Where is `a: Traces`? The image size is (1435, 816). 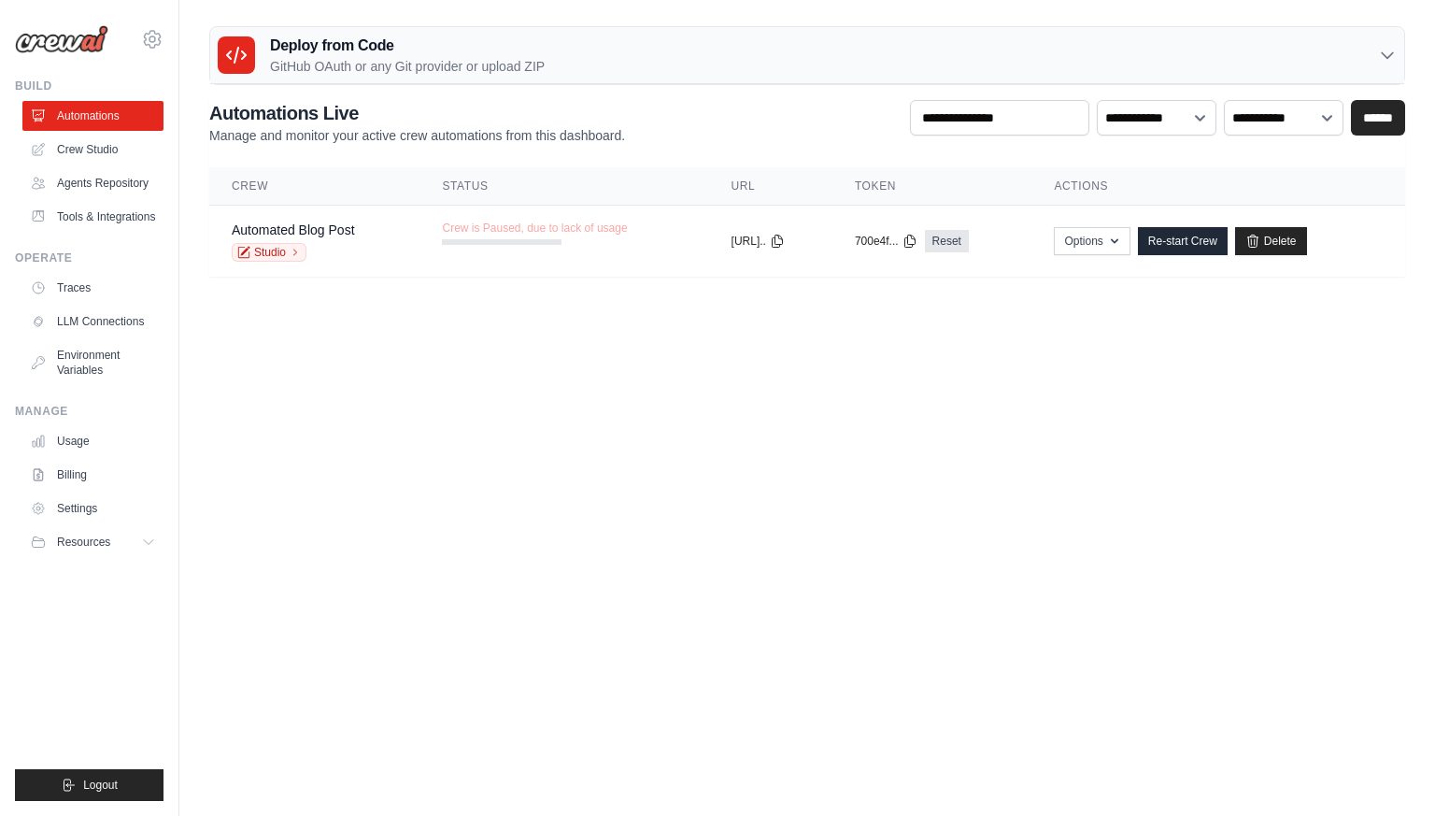 a: Traces is located at coordinates (92, 288).